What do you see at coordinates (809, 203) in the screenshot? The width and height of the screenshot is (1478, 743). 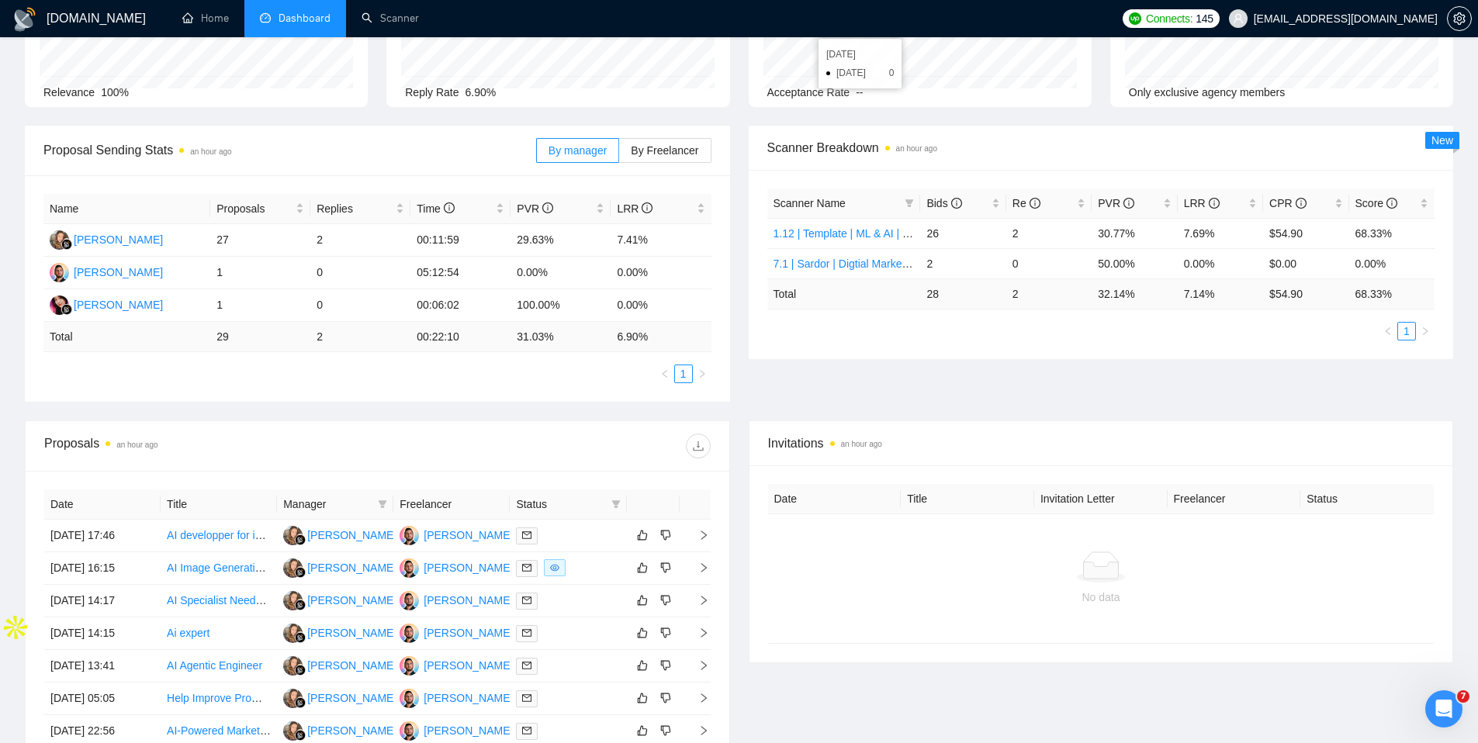 I see `span: Scanner Name` at bounding box center [809, 203].